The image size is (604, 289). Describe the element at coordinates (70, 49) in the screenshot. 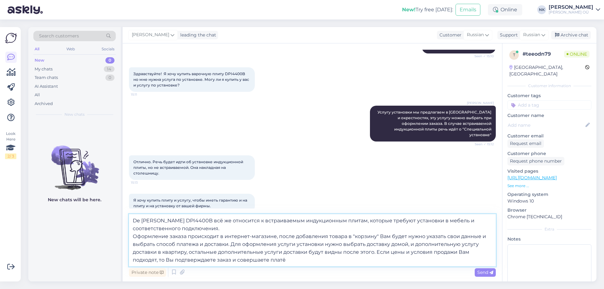

I see `div: Web` at that location.